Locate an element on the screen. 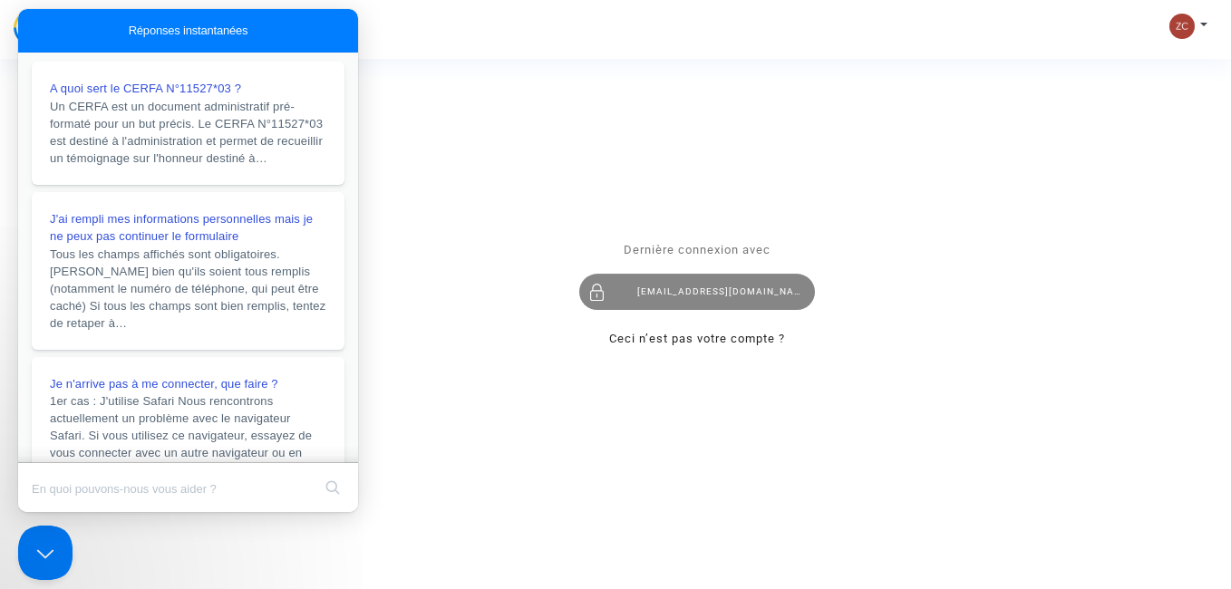 The width and height of the screenshot is (1231, 589). span: Je n'arrive pas à me connecter, que faire ? is located at coordinates (146, 374).